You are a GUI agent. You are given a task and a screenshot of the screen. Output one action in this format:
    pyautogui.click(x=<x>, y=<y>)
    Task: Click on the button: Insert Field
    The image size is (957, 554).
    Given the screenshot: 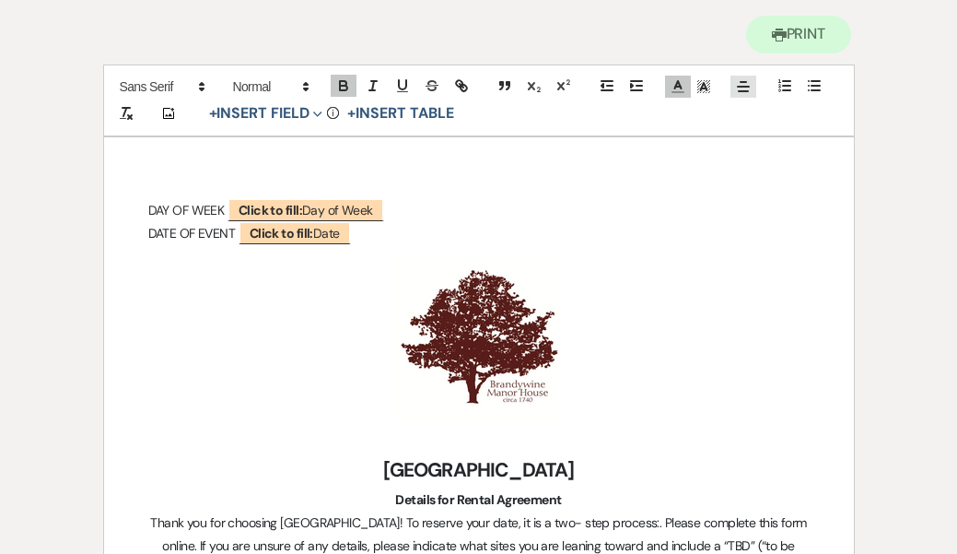 What is the action you would take?
    pyautogui.click(x=266, y=113)
    